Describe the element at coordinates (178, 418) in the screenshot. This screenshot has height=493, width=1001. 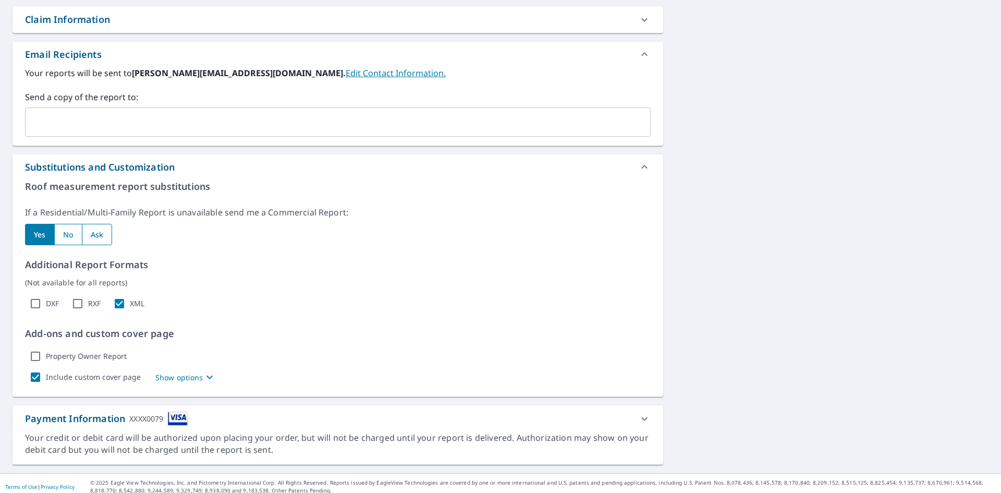
I see `img: cardImage` at that location.